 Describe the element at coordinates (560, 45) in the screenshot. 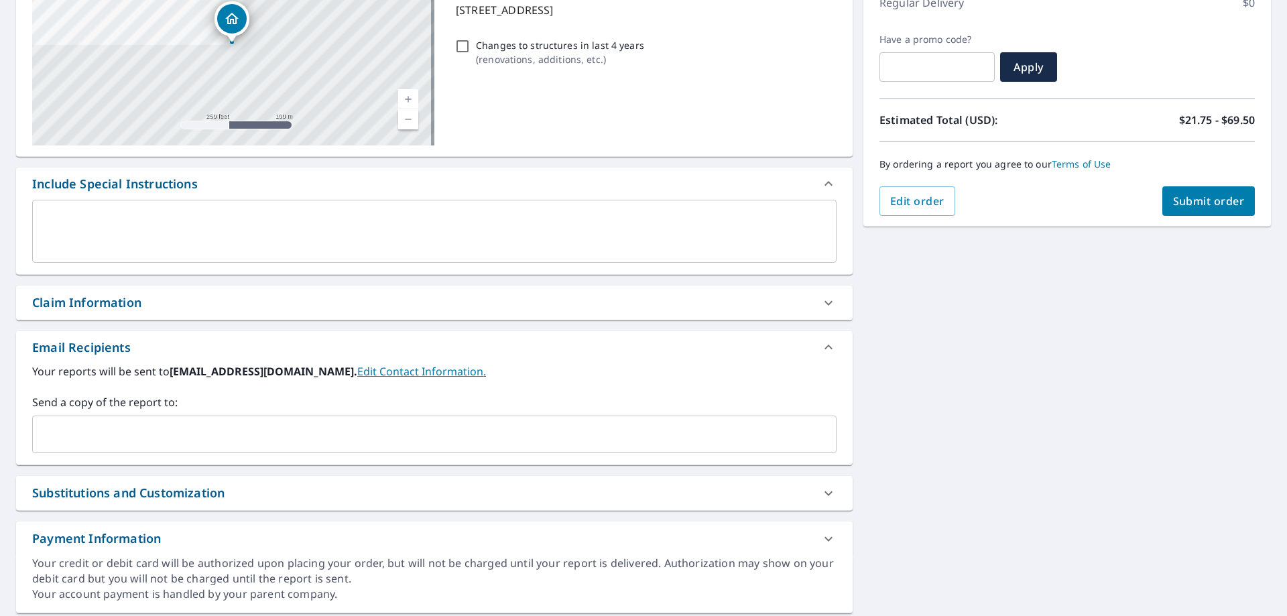

I see `p: Changes to structures in last 4 years` at that location.